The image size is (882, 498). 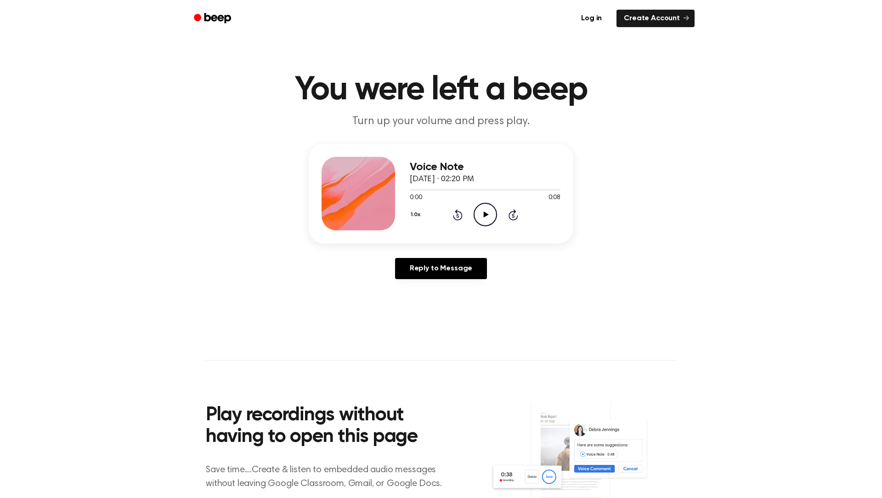 What do you see at coordinates (656, 18) in the screenshot?
I see `a: Create Account` at bounding box center [656, 18].